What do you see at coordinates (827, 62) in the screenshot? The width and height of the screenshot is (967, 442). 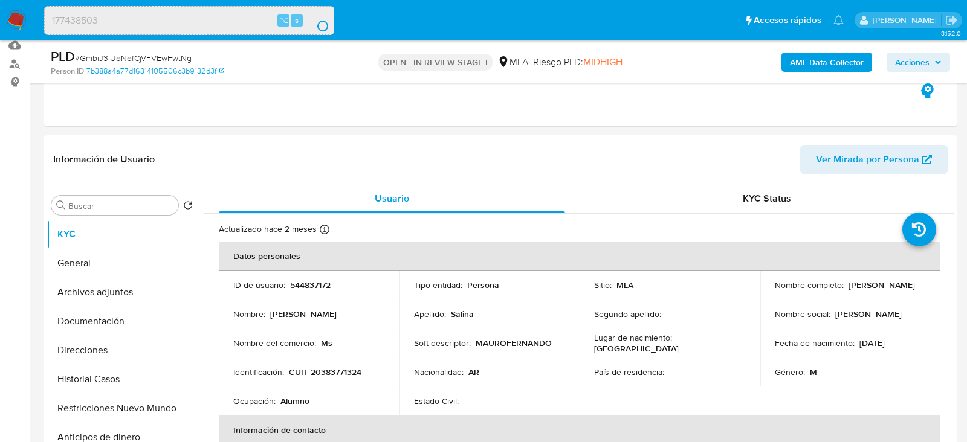 I see `b: AML Data Collector` at bounding box center [827, 62].